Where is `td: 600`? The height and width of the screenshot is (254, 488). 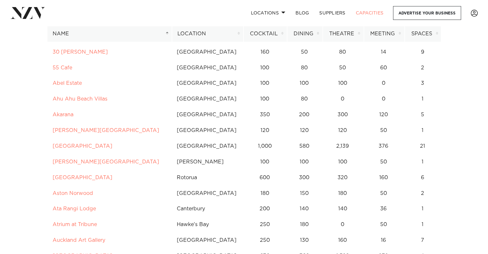
td: 600 is located at coordinates (265, 177).